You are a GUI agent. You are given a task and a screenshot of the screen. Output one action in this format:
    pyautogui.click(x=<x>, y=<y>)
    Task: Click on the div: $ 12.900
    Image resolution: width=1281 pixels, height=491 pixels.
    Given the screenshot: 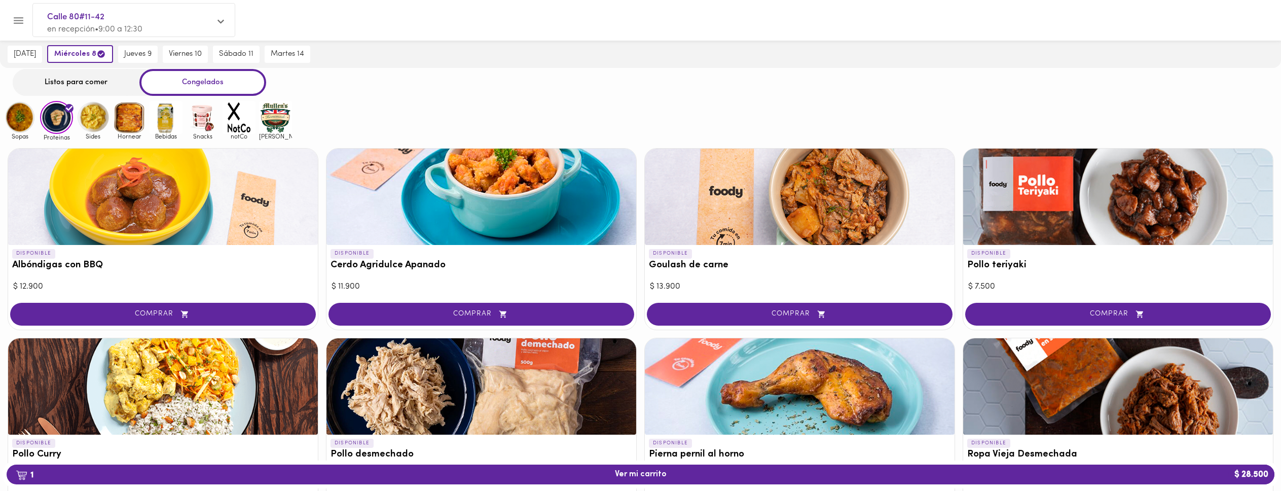 What is the action you would take?
    pyautogui.click(x=163, y=286)
    